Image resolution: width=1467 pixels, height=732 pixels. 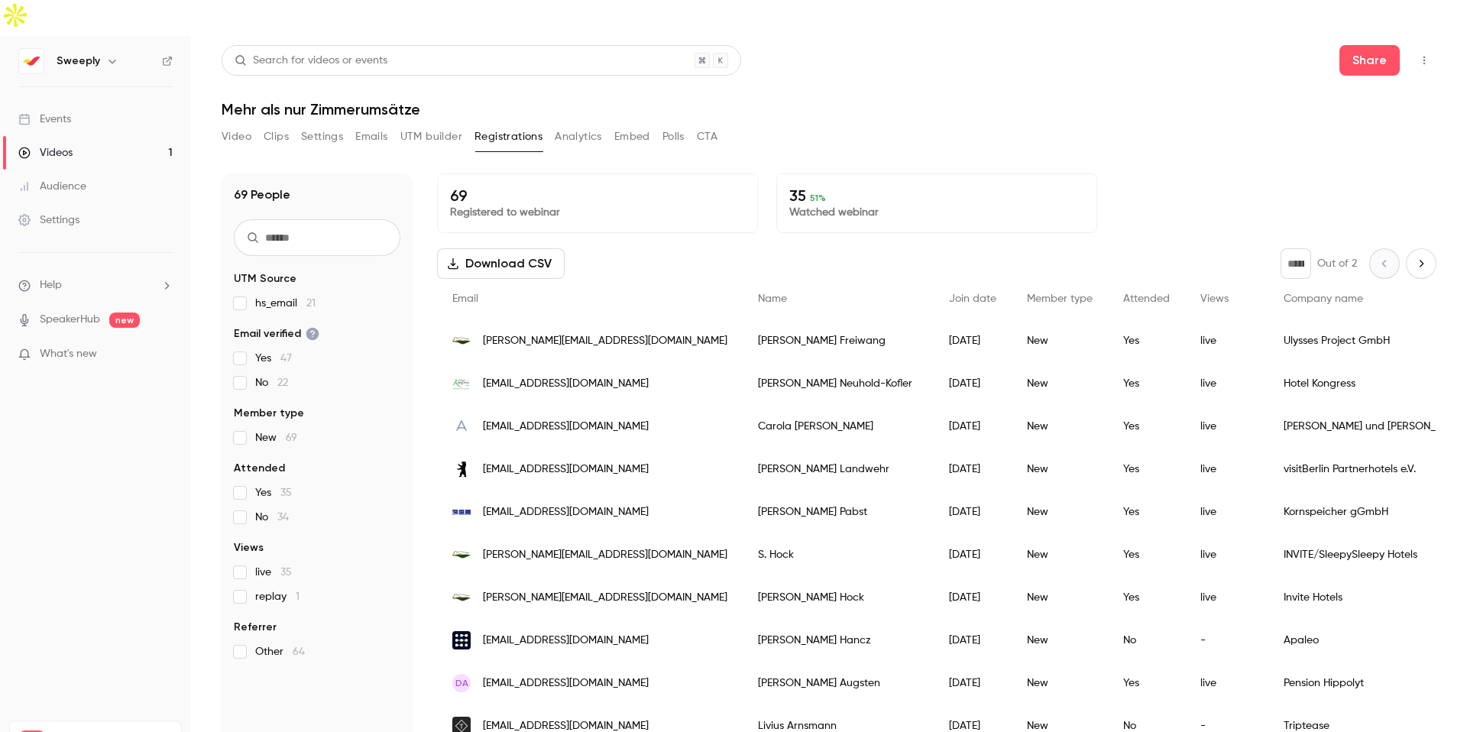 What do you see at coordinates (579, 137) in the screenshot?
I see `button: Analytics` at bounding box center [579, 137].